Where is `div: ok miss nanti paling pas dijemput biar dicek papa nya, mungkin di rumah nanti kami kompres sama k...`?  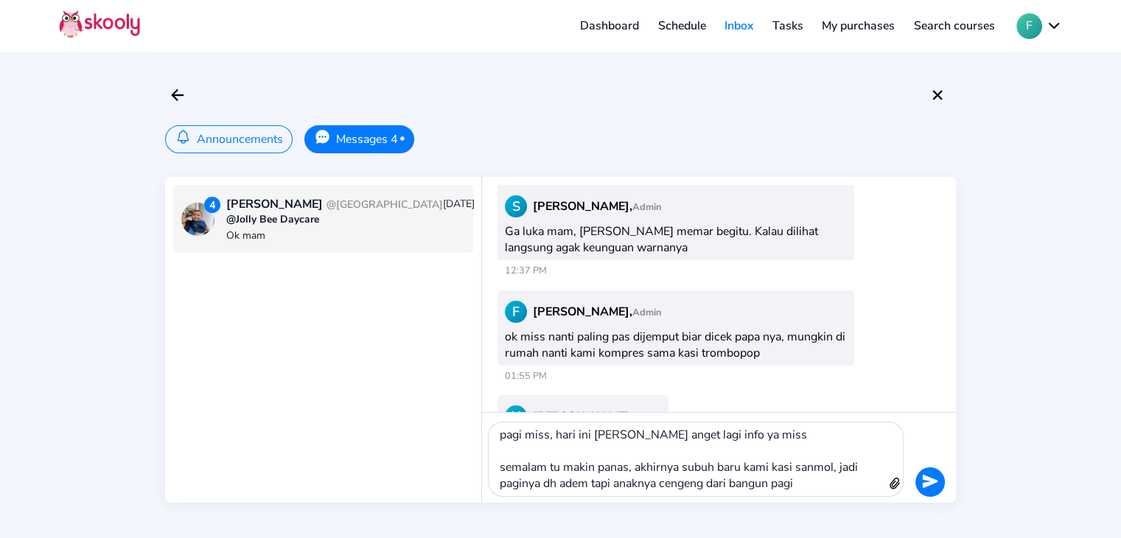
div: ok miss nanti paling pas dijemput biar dicek papa nya, mungkin di rumah nanti kami kompres sama k... is located at coordinates (676, 328).